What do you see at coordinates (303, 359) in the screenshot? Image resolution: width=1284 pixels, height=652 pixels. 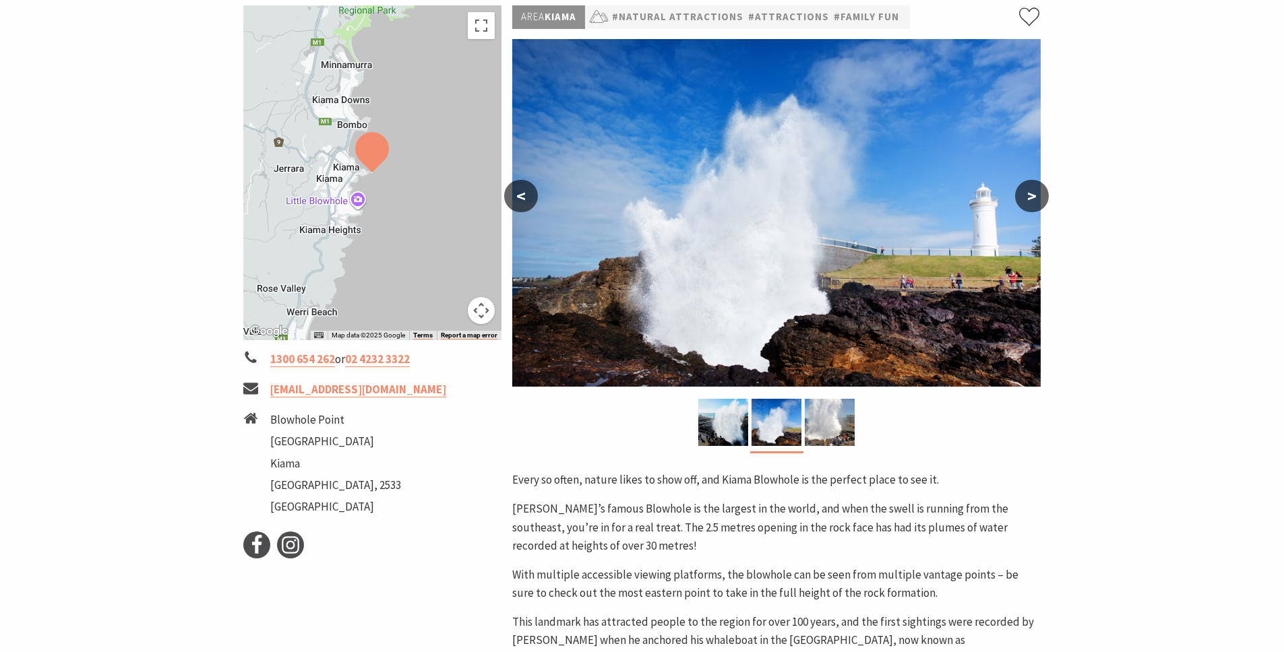 I see `a: 1300 654 262` at bounding box center [303, 359].